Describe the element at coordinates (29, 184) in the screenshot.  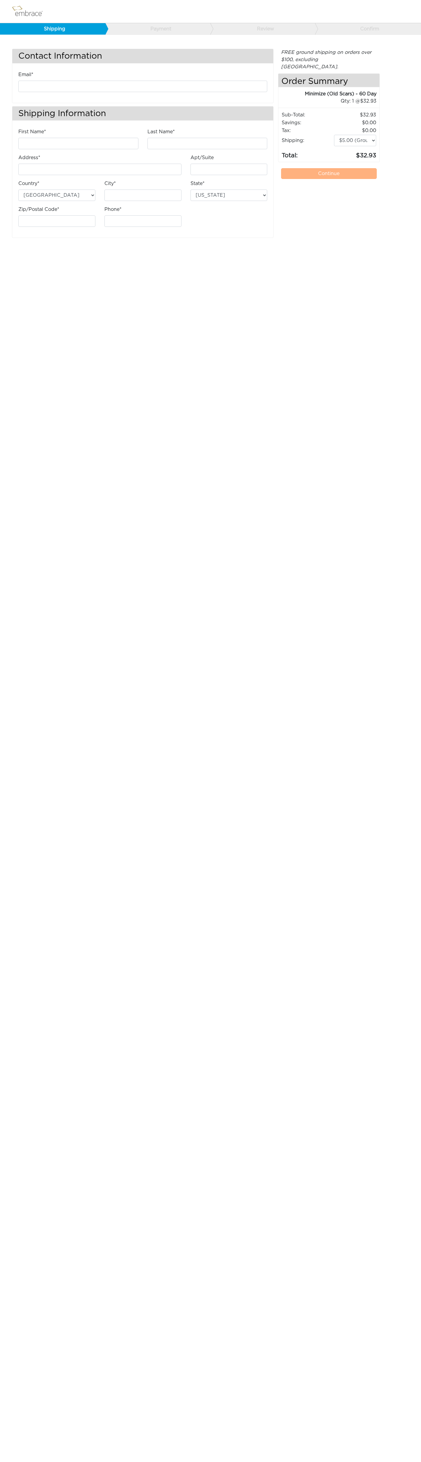
I see `label: Country*` at that location.